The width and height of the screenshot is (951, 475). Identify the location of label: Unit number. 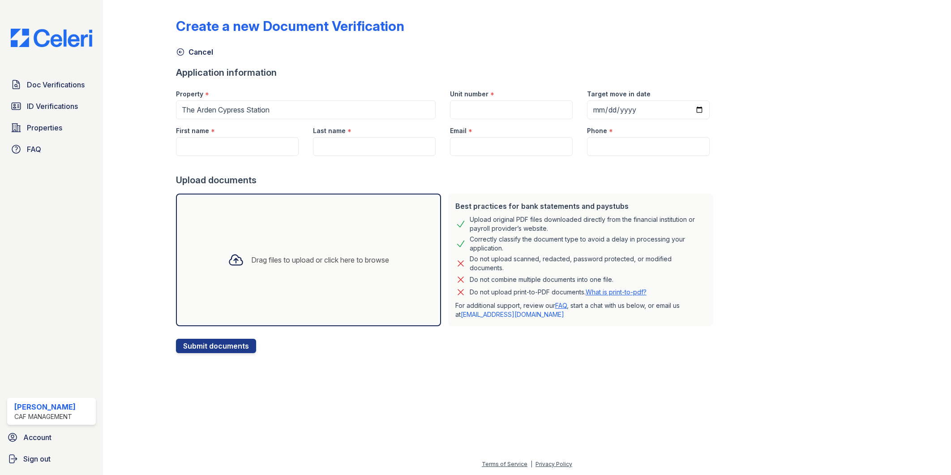
(469, 94).